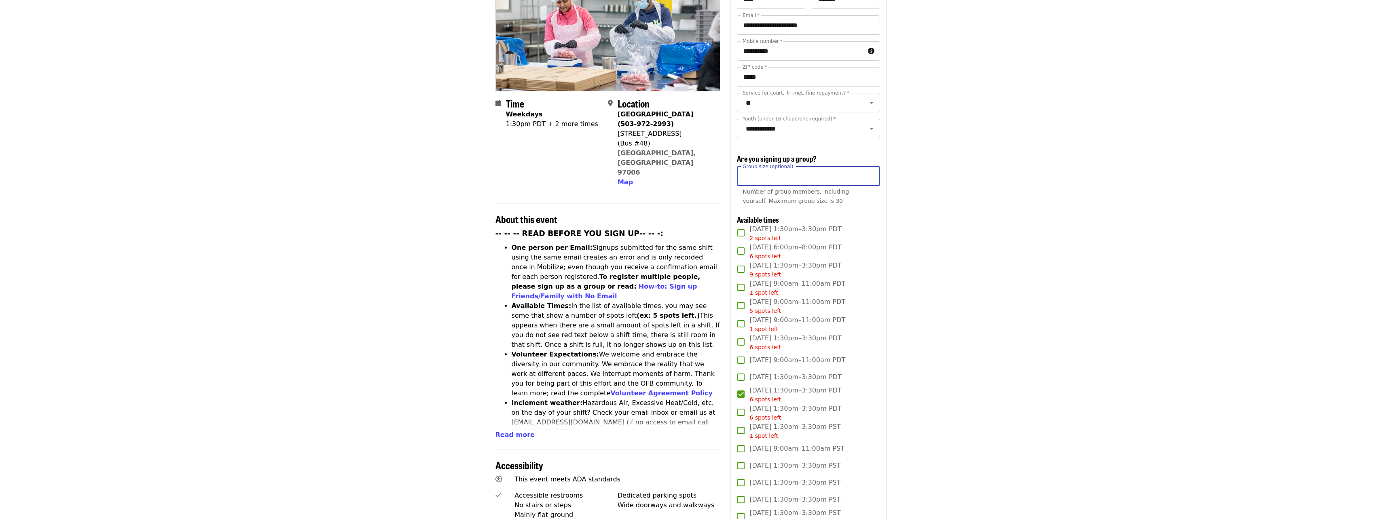 Image resolution: width=1382 pixels, height=519 pixels. What do you see at coordinates (765, 238) in the screenshot?
I see `span: 2 spots left` at bounding box center [765, 238].